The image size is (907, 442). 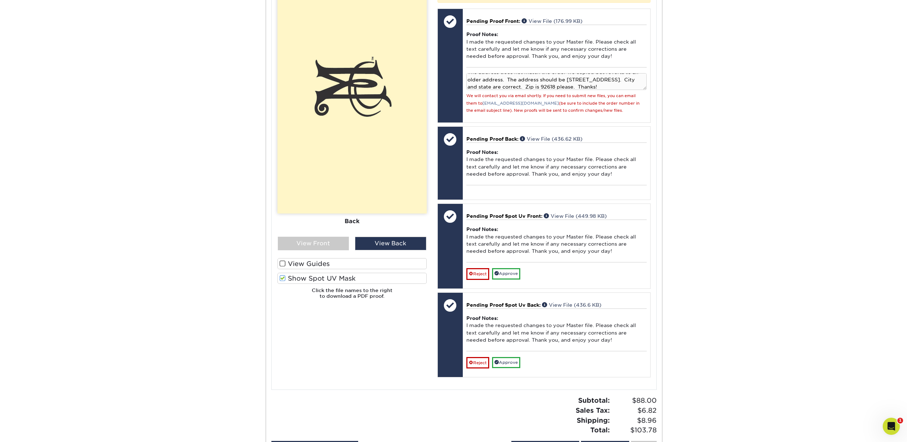 I want to click on span: Pending Proof Spot Uv Front:, so click(x=504, y=216).